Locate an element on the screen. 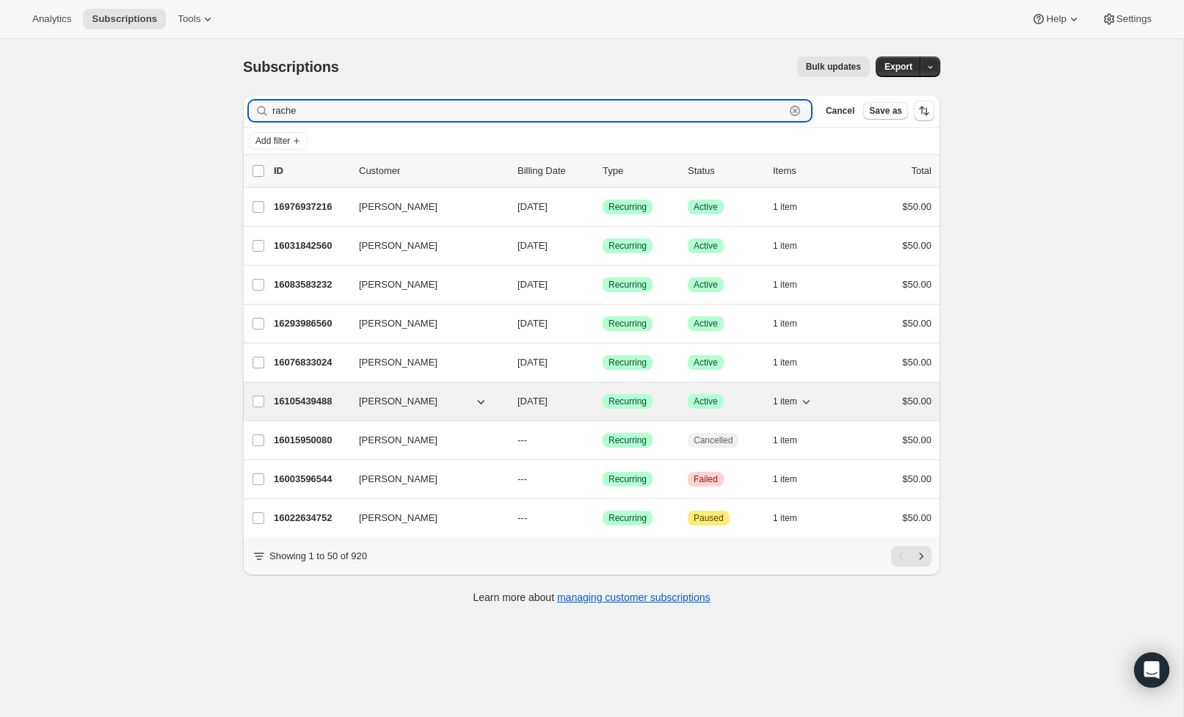 The height and width of the screenshot is (717, 1184). span: Tools is located at coordinates (189, 19).